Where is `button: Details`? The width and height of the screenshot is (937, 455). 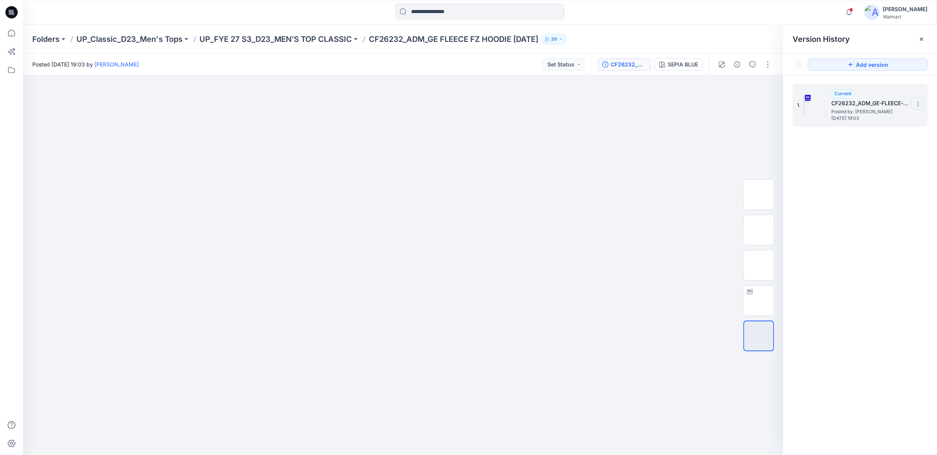
button: Details is located at coordinates (738, 65).